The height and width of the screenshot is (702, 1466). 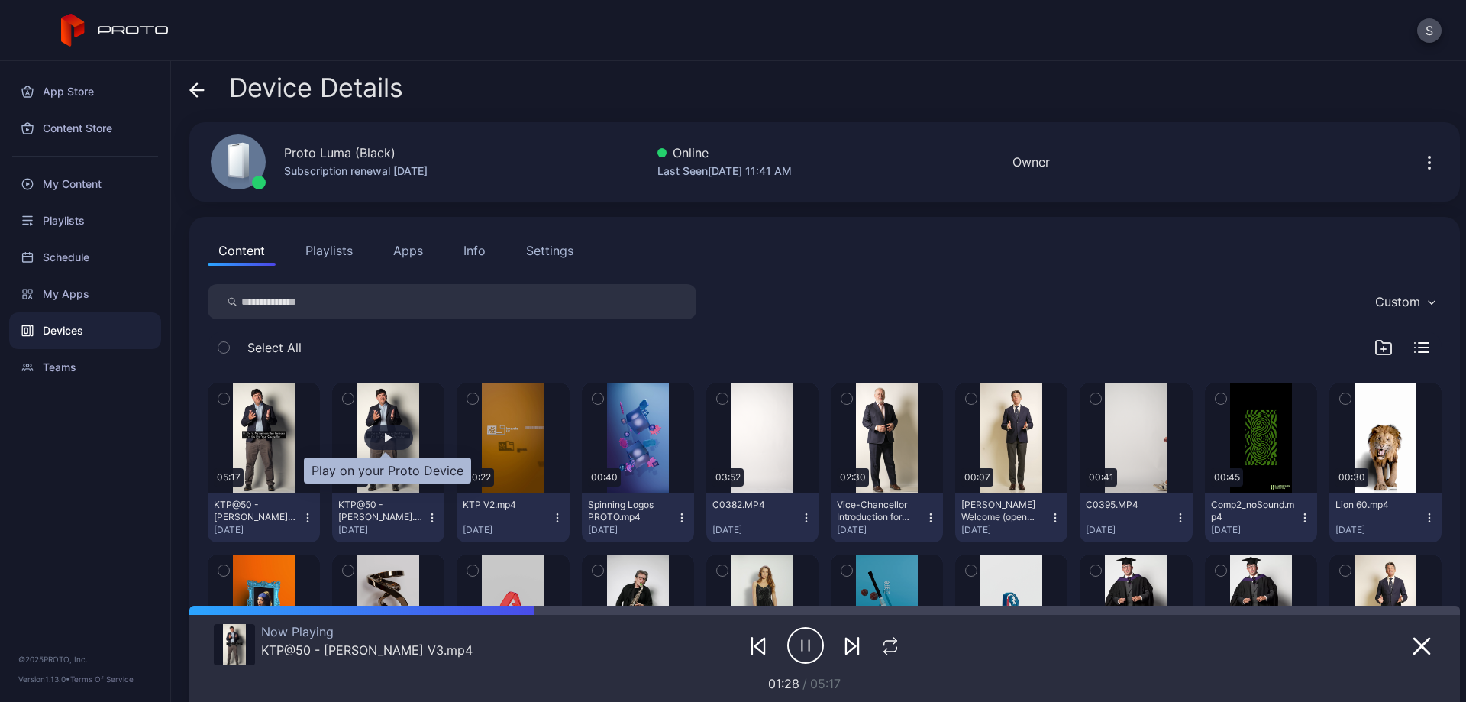 What do you see at coordinates (1429, 31) in the screenshot?
I see `button: S` at bounding box center [1429, 31].